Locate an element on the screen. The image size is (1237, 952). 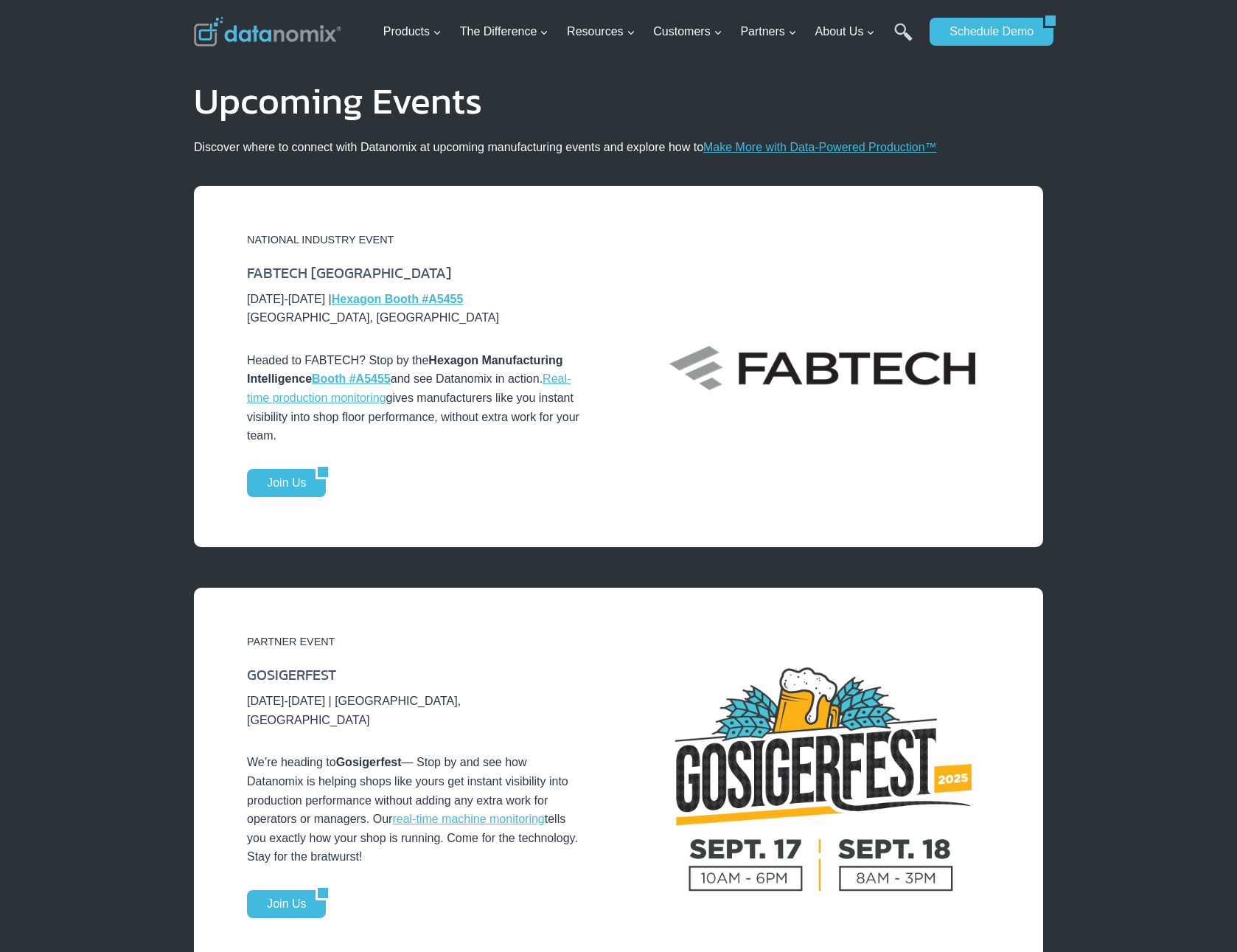
span: About Us is located at coordinates (845, 32).